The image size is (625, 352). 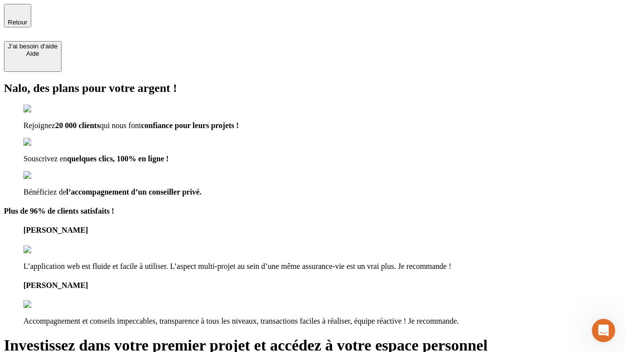 I want to click on p: Accompagnement et conseils impeccables, transparence à tous les niveaux, transactions faciles à r..., so click(x=322, y=321).